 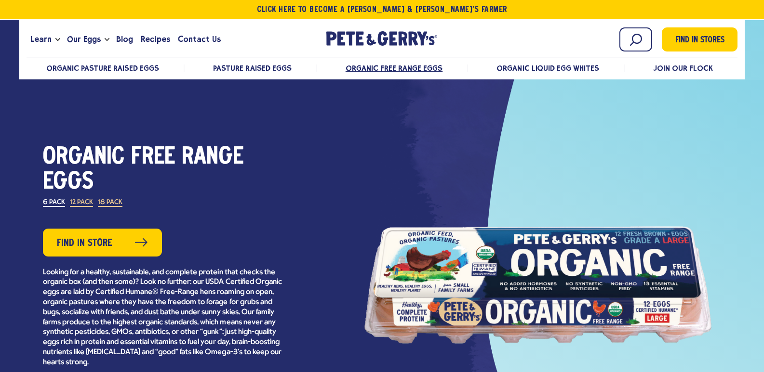 What do you see at coordinates (84, 243) in the screenshot?
I see `span: Find in Store` at bounding box center [84, 243].